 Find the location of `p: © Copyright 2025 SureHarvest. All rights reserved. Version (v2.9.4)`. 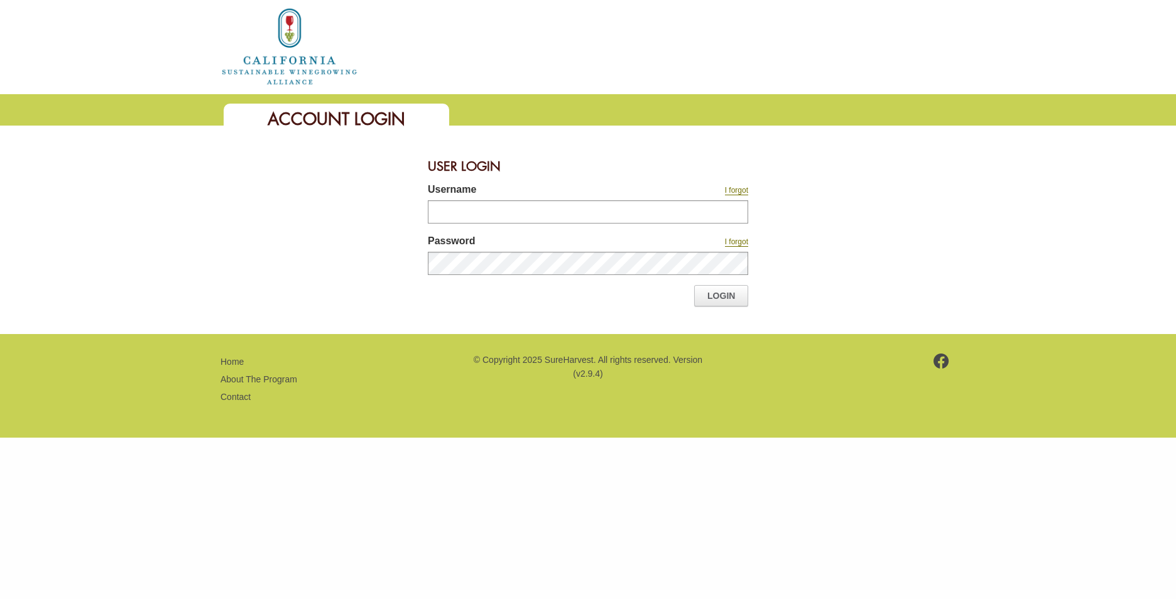

p: © Copyright 2025 SureHarvest. All rights reserved. Version (v2.9.4) is located at coordinates (588, 367).